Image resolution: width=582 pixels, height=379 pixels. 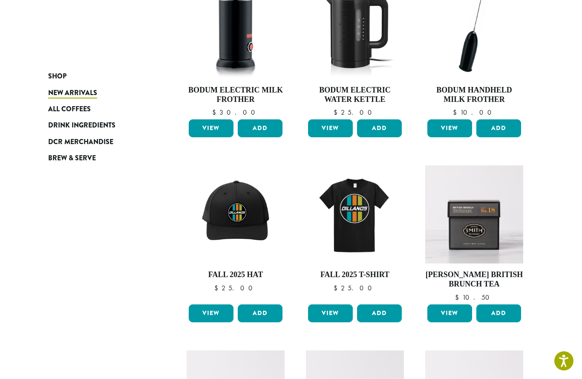 What do you see at coordinates (355, 95) in the screenshot?
I see `h4: Bodum Electric Water Kettle` at bounding box center [355, 95].